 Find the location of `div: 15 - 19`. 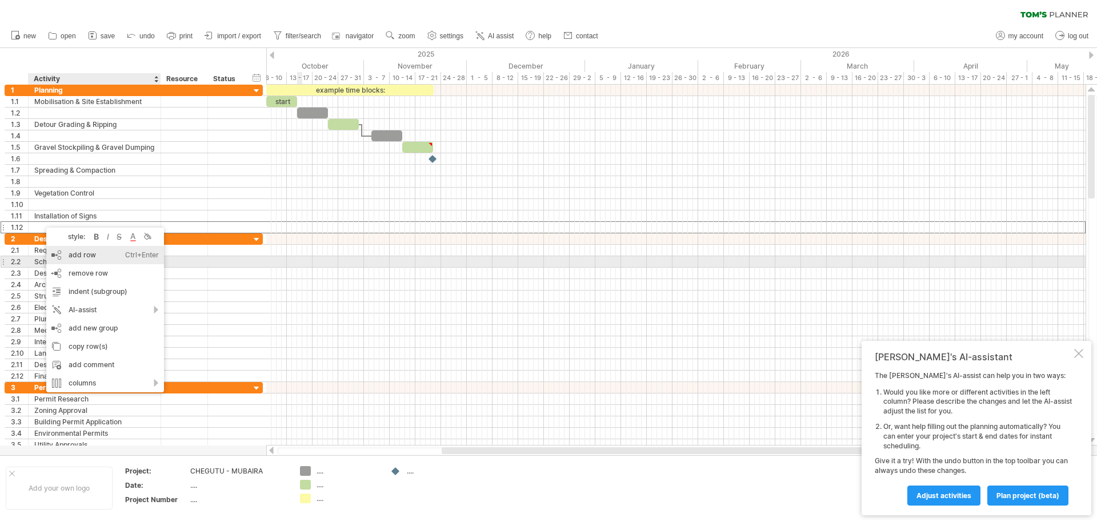

div: 15 - 19 is located at coordinates (531, 78).